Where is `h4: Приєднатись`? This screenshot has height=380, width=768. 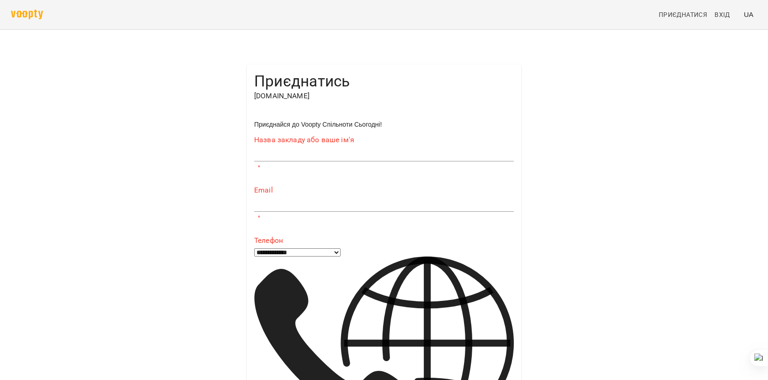
h4: Приєднатись is located at coordinates (384, 81).